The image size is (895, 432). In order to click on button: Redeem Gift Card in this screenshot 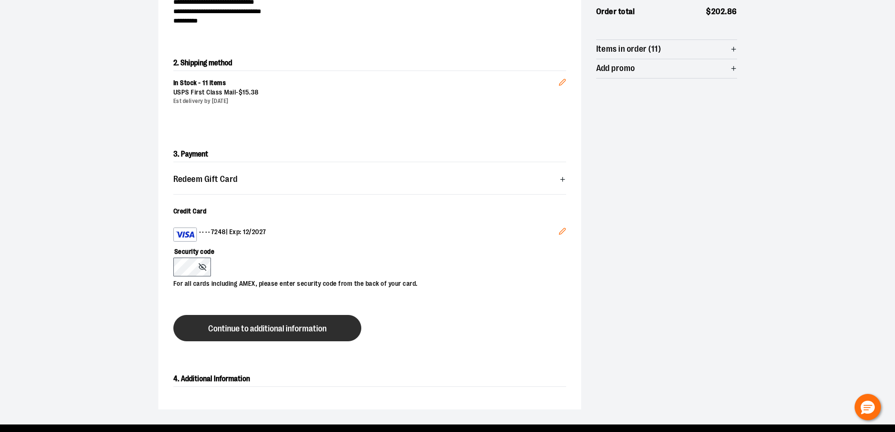, I will do `click(370, 179)`.